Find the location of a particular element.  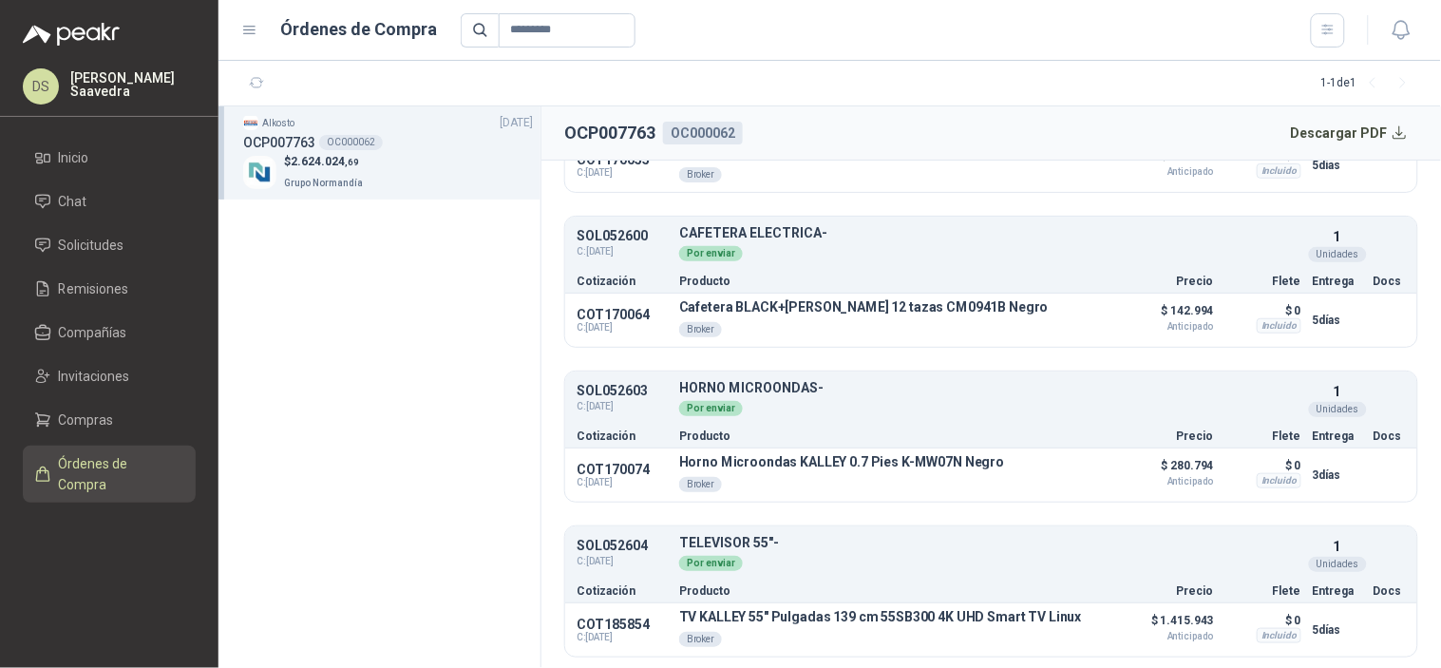

p: SOL052603 is located at coordinates (622, 390).